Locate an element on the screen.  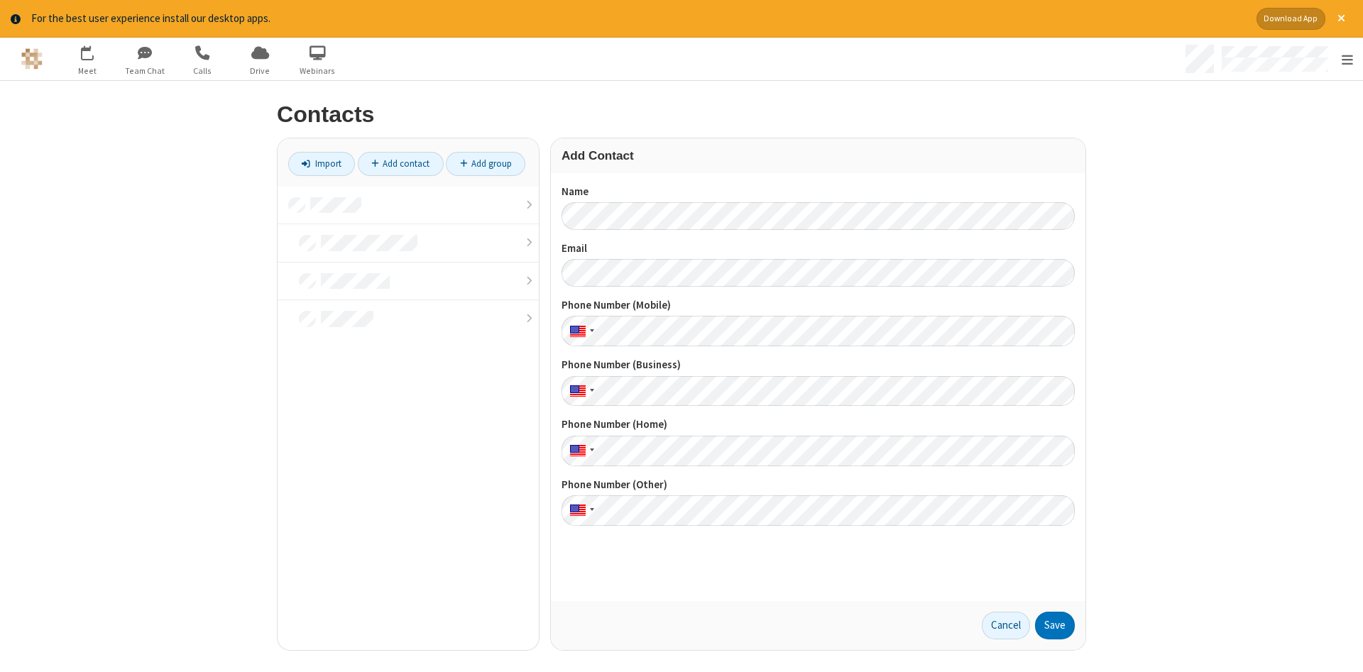
button: Save is located at coordinates (1055, 626).